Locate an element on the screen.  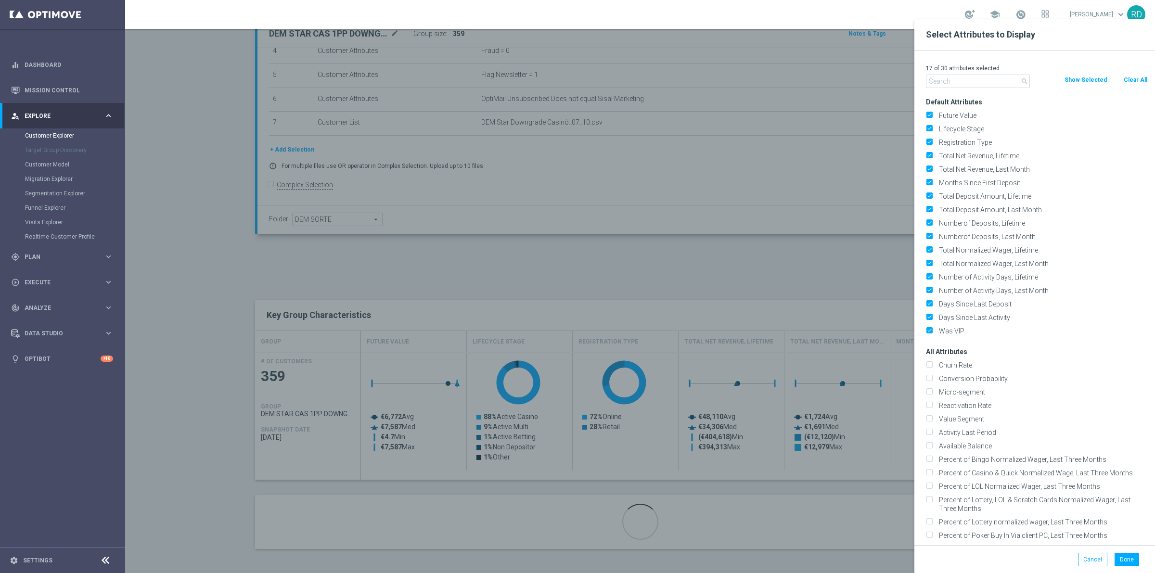
label: Numberof Deposits, Last Month is located at coordinates (1042, 237).